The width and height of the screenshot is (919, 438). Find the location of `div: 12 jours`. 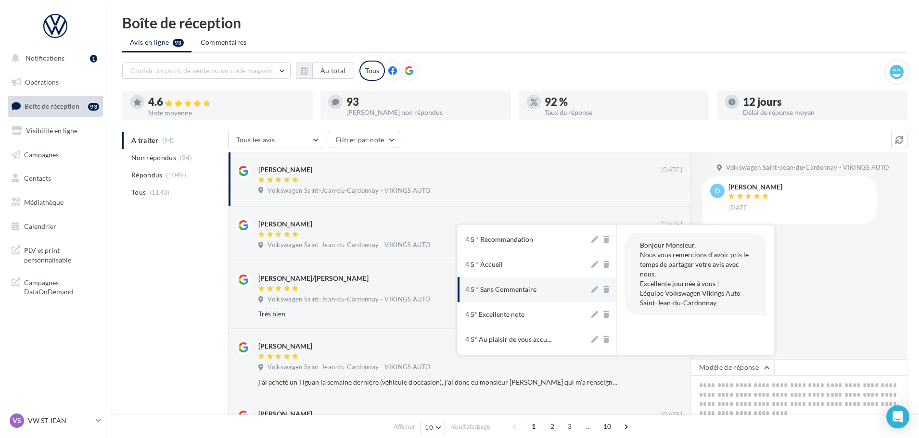

div: 12 jours is located at coordinates (821, 102).